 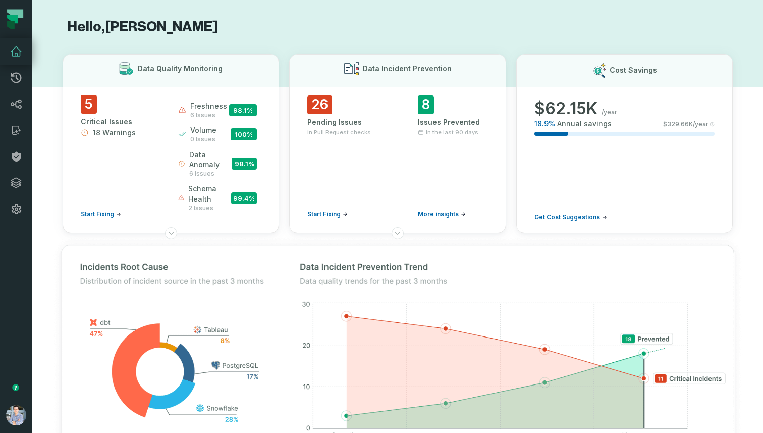 What do you see at coordinates (319, 104) in the screenshot?
I see `span: 26` at bounding box center [319, 104].